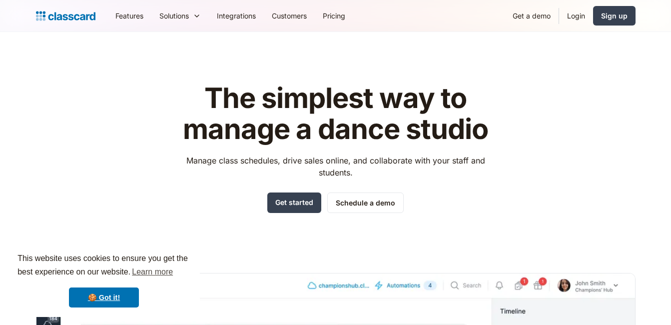  I want to click on a: Pricing, so click(334, 15).